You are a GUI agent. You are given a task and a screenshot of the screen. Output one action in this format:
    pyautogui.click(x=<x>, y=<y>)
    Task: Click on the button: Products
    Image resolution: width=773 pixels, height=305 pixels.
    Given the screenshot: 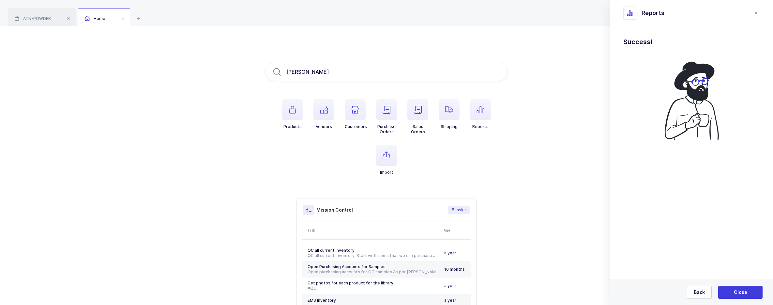 What is the action you would take?
    pyautogui.click(x=293, y=114)
    